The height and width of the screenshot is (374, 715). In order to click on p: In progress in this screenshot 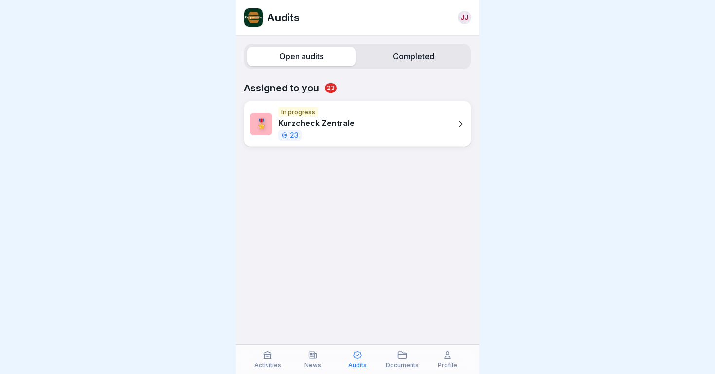, I will do `click(298, 112)`.